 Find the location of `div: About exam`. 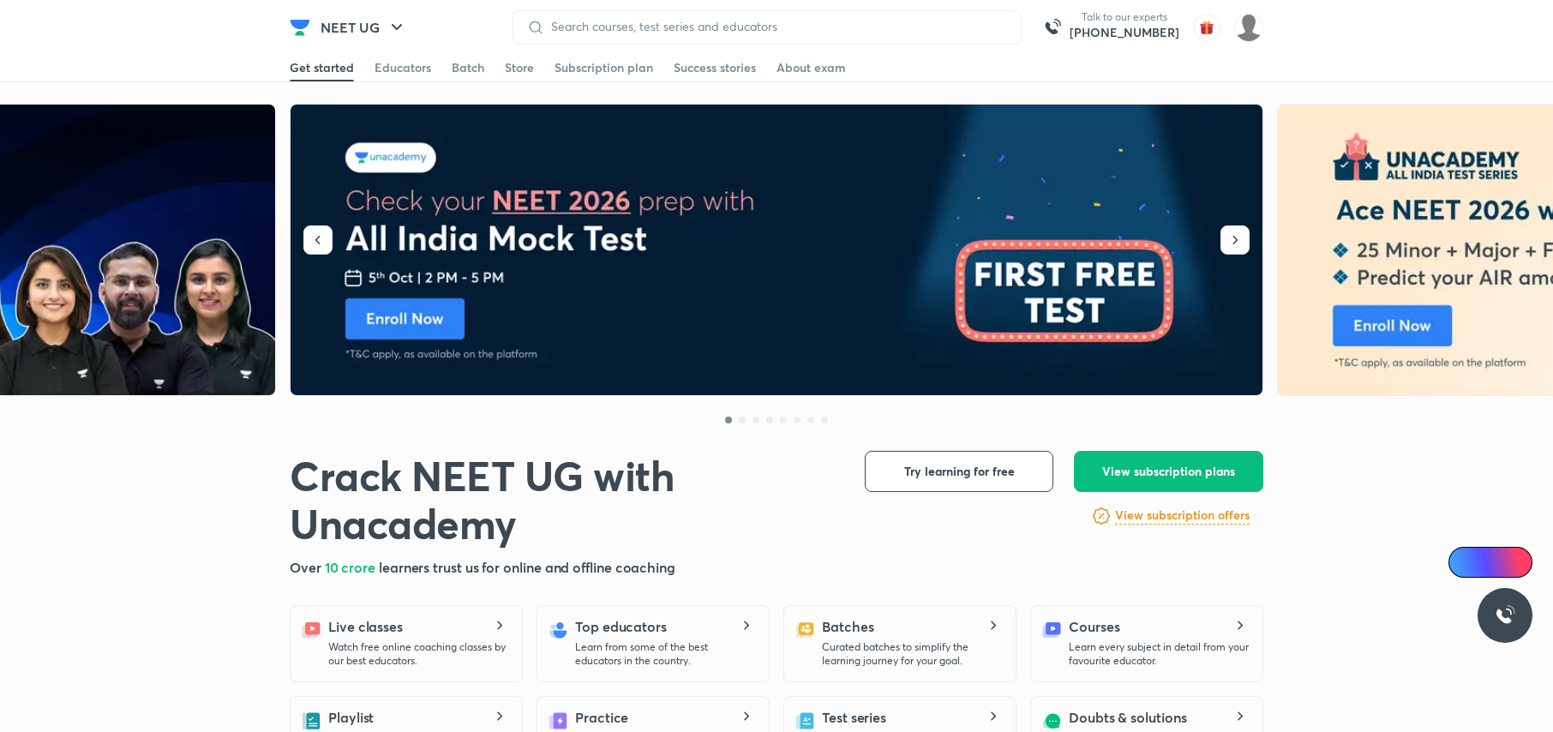

div: About exam is located at coordinates (811, 68).